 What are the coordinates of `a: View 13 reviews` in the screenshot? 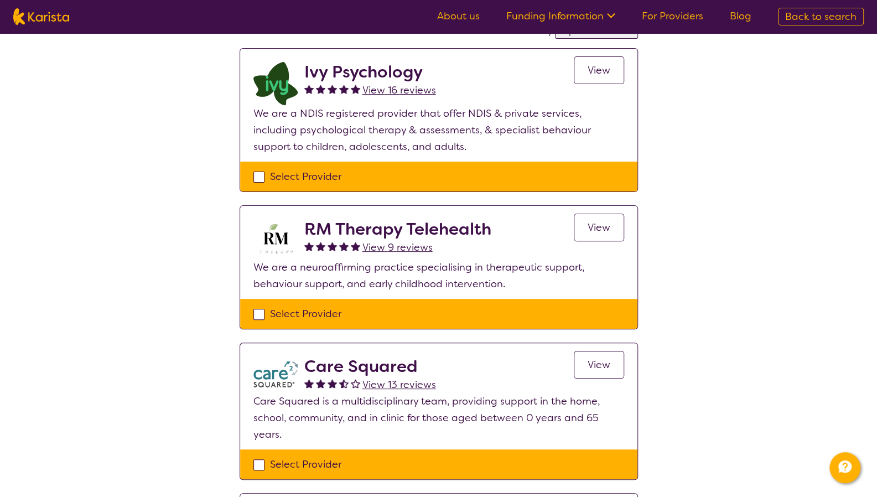 It's located at (399, 384).